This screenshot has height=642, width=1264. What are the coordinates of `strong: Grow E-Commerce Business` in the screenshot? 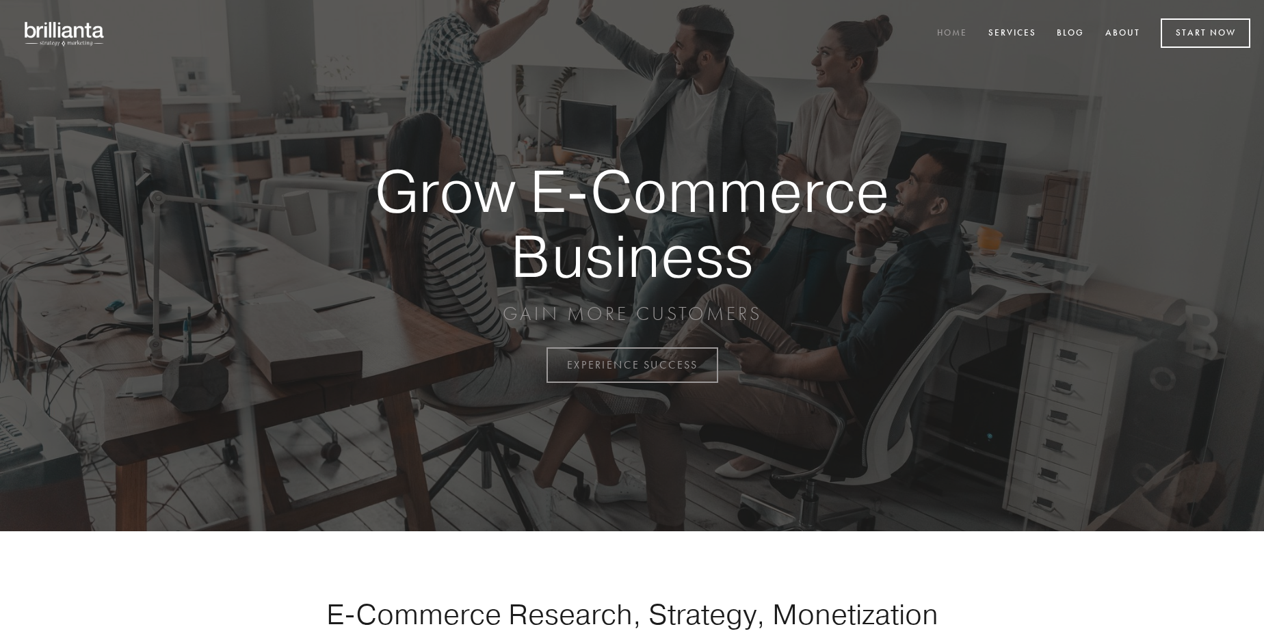 It's located at (632, 223).